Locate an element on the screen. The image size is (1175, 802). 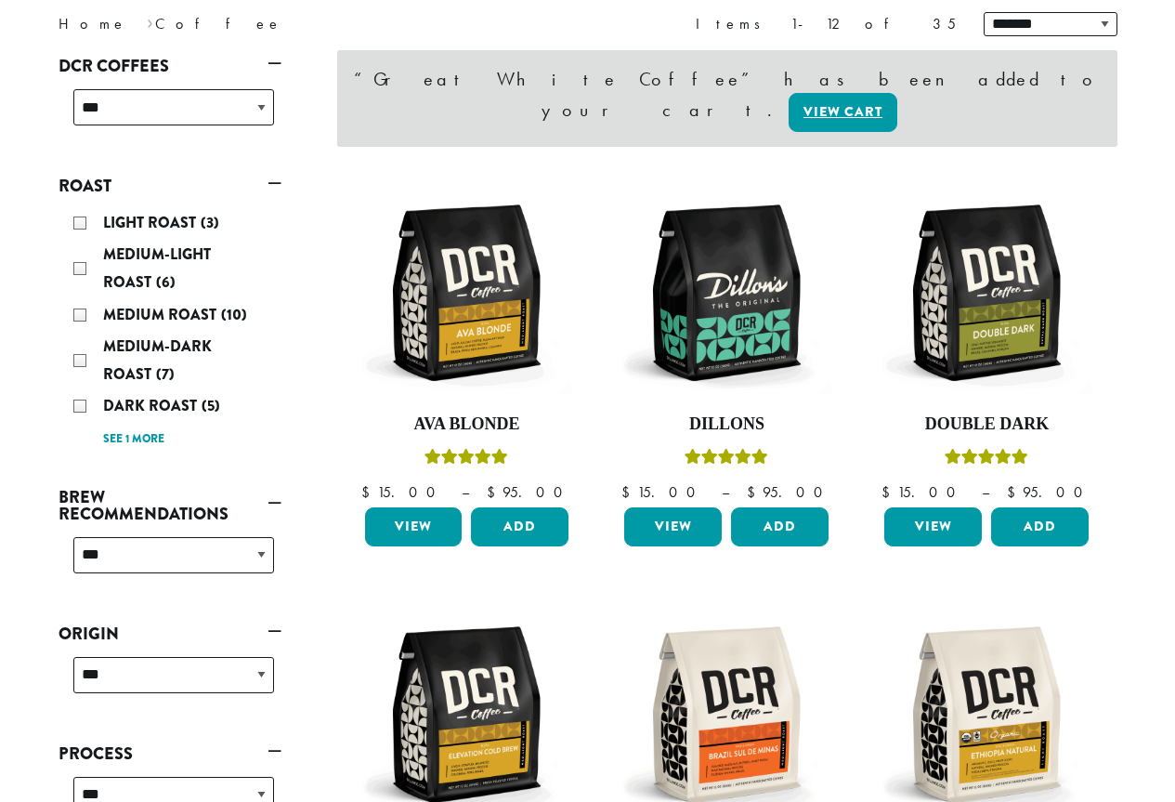
img: DCR-12oz-Dillons-Stock-scaled.png is located at coordinates (727, 293).